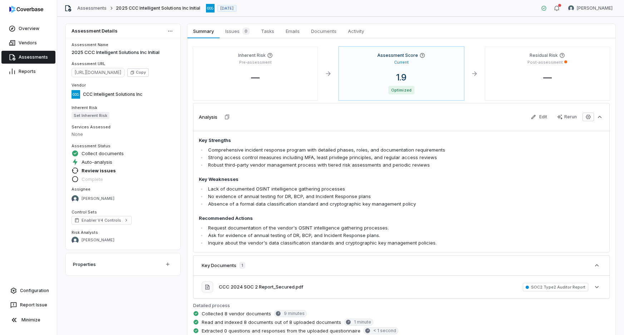  What do you see at coordinates (281, 331) in the screenshot?
I see `span: Extracted 0 questions and responses from the uploaded questionnaire` at bounding box center [281, 331].